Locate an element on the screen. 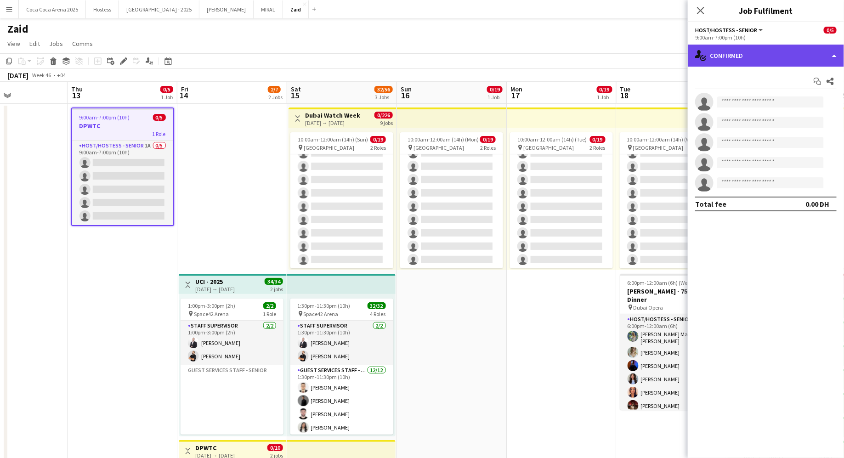 The image size is (844, 458). button: Host/Hostess - Senior is located at coordinates (730, 30).